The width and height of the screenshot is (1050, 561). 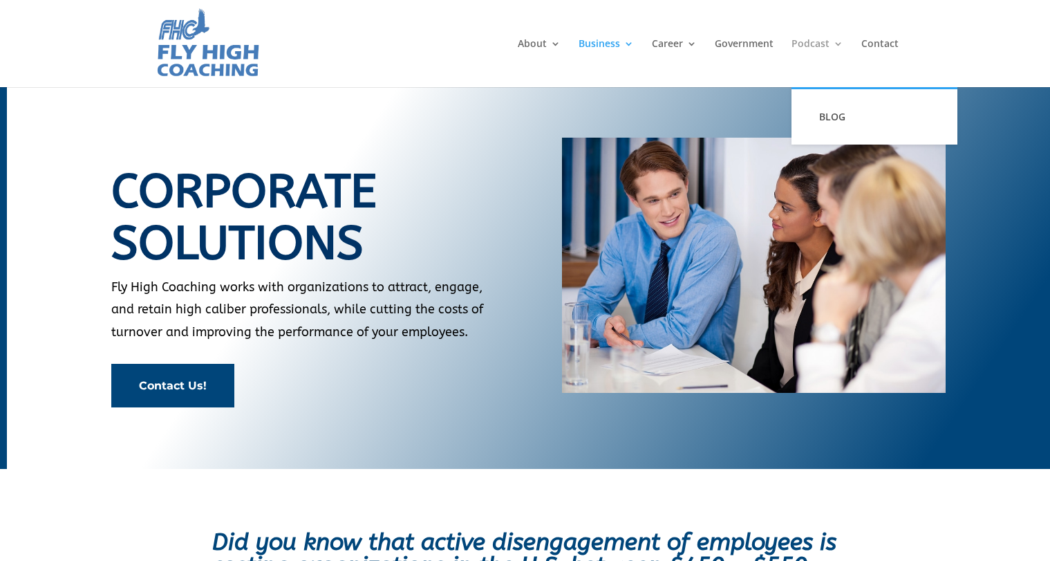 What do you see at coordinates (173, 385) in the screenshot?
I see `a: Contact Us!` at bounding box center [173, 385].